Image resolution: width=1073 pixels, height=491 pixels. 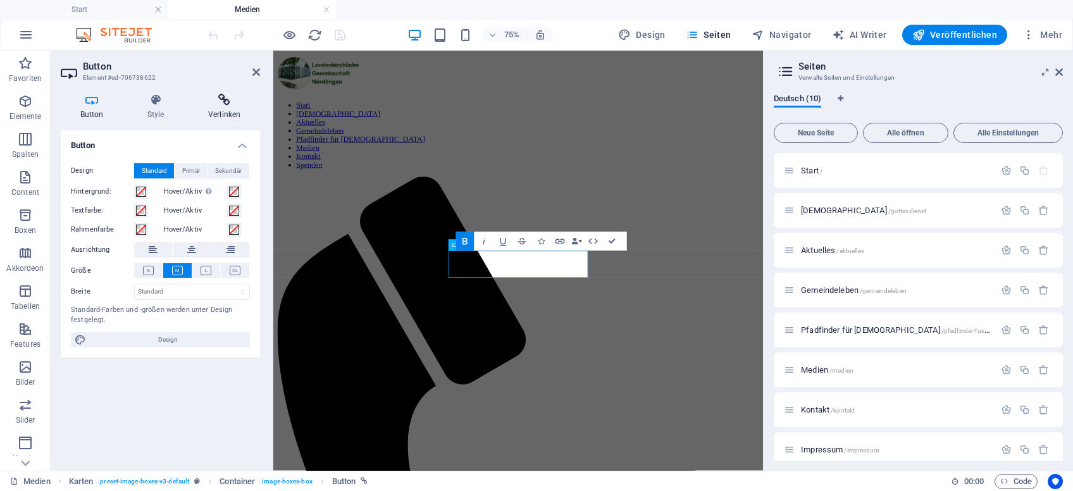 What do you see at coordinates (541, 241) in the screenshot?
I see `button: Icons` at bounding box center [541, 241].